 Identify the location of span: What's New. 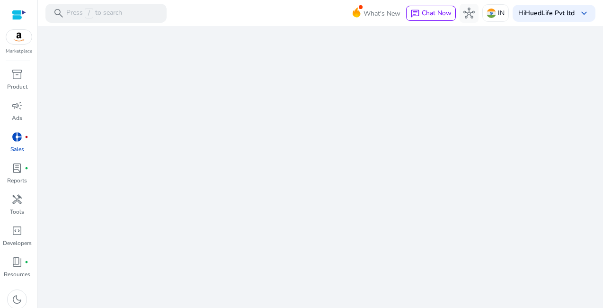
(382, 13).